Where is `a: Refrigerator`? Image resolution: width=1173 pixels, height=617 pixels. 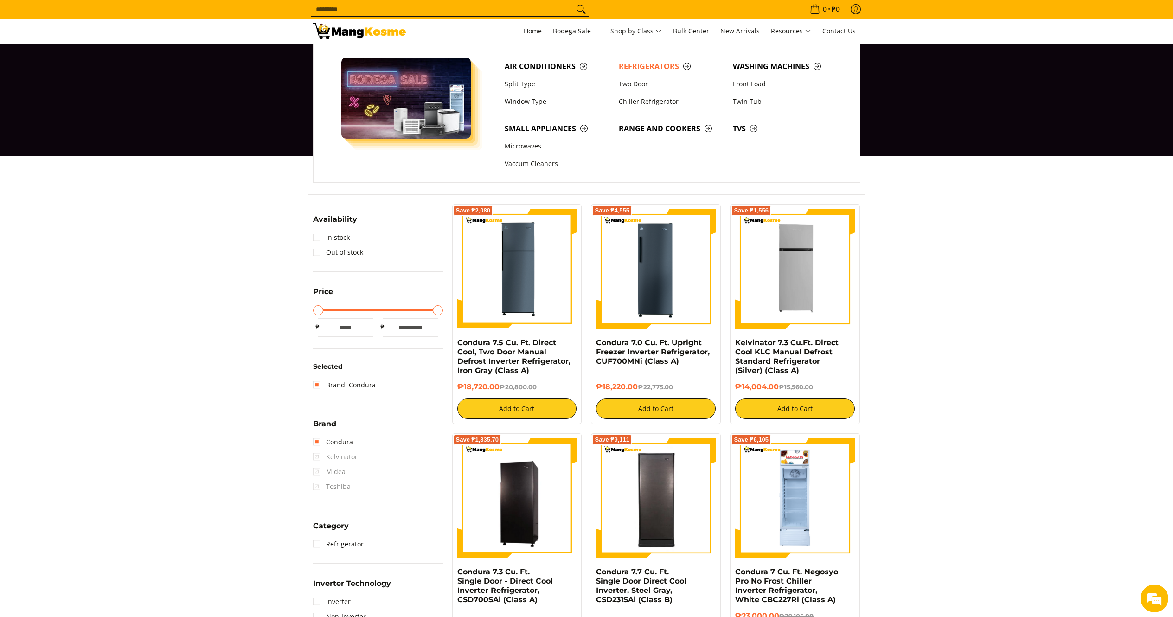 a: Refrigerator is located at coordinates (338, 544).